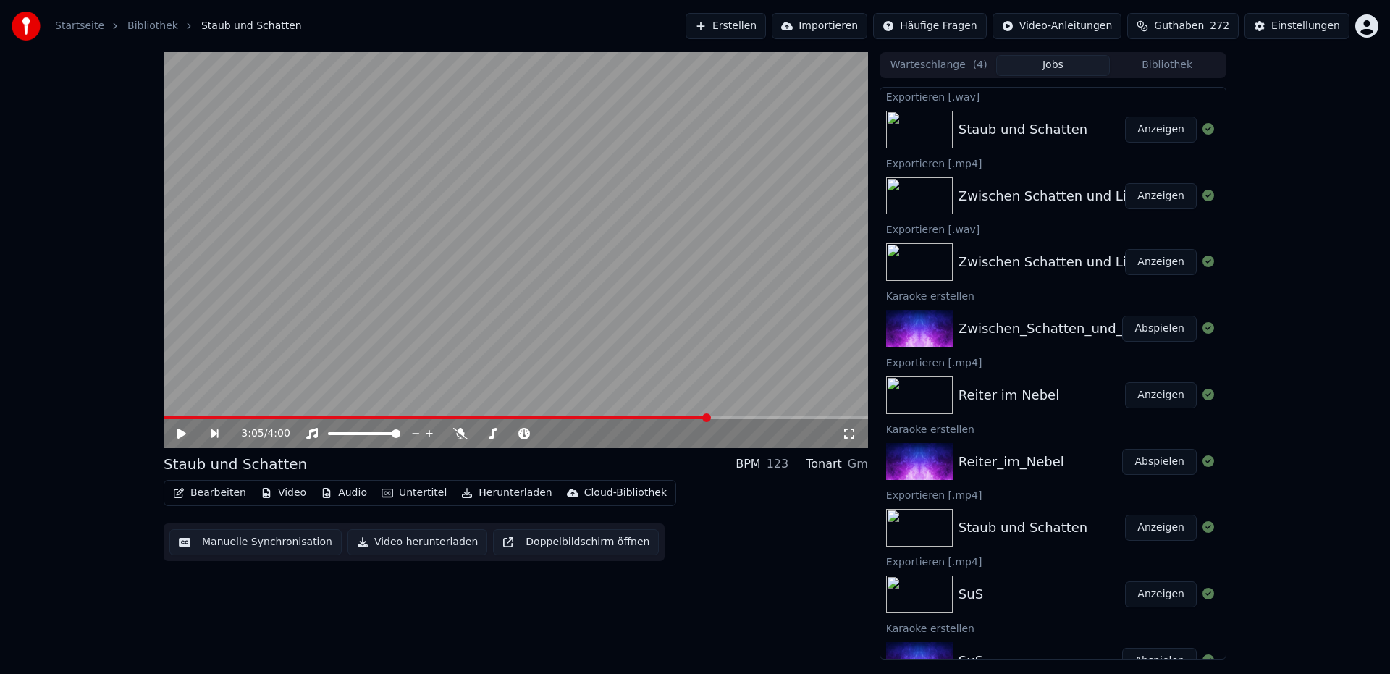 The image size is (1390, 674). Describe the element at coordinates (1305, 26) in the screenshot. I see `div: Einstellungen` at that location.